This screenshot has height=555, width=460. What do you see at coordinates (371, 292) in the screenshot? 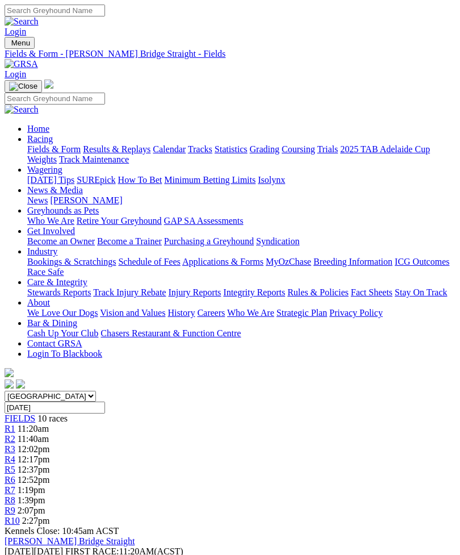
I see `a: Fact Sheets` at bounding box center [371, 292].